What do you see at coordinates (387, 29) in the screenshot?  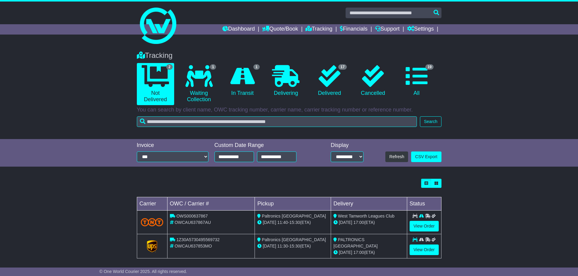 I see `a: Support` at bounding box center [387, 29].